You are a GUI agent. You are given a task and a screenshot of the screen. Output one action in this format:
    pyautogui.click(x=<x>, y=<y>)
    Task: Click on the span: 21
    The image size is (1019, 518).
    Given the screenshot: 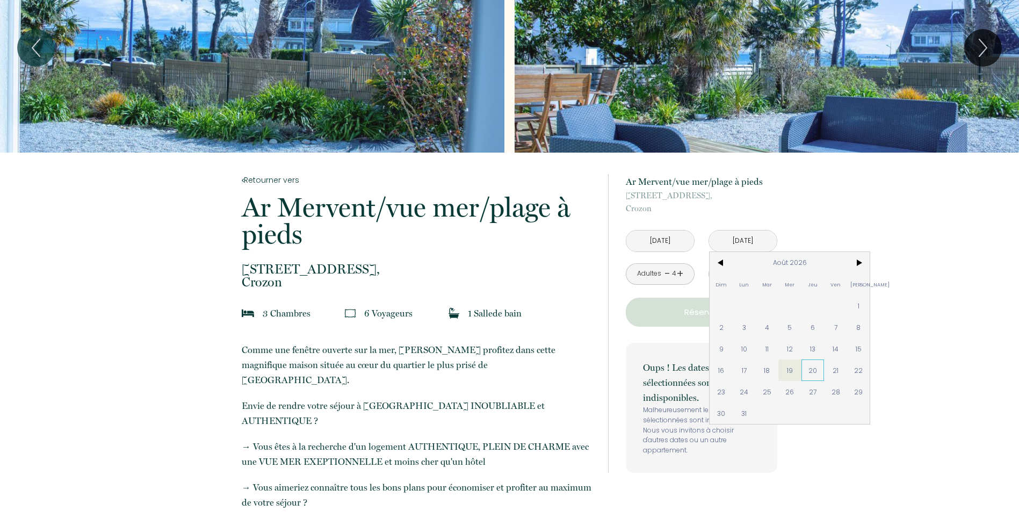 What is the action you would take?
    pyautogui.click(x=835, y=370)
    